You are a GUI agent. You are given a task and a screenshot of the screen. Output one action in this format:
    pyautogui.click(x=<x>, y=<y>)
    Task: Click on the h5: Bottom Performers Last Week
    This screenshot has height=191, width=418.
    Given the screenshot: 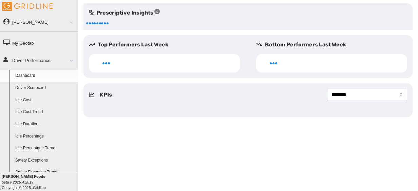 What is the action you would take?
    pyautogui.click(x=334, y=45)
    